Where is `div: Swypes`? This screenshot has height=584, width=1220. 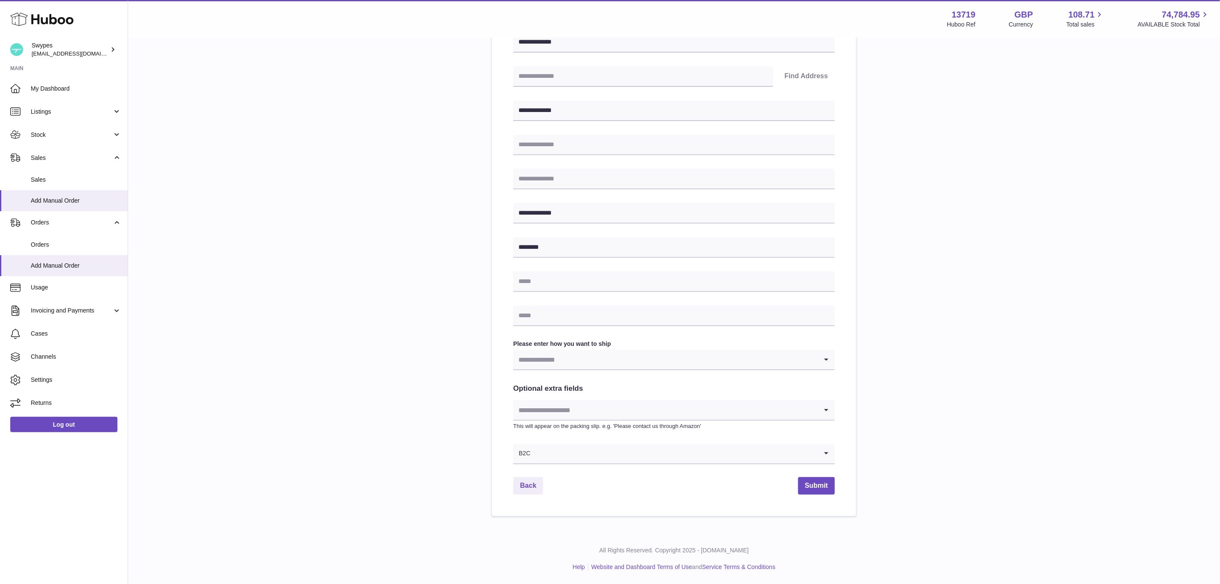
div: Swypes is located at coordinates (70, 50).